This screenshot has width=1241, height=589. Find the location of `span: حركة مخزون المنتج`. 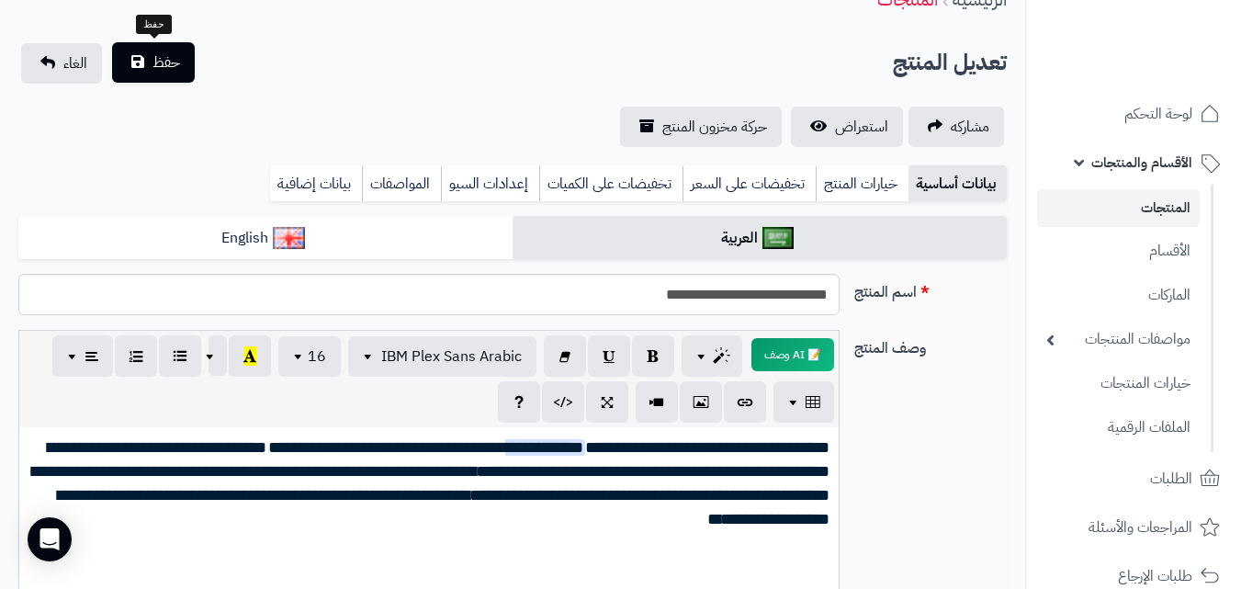

span: حركة مخزون المنتج is located at coordinates (714, 127).